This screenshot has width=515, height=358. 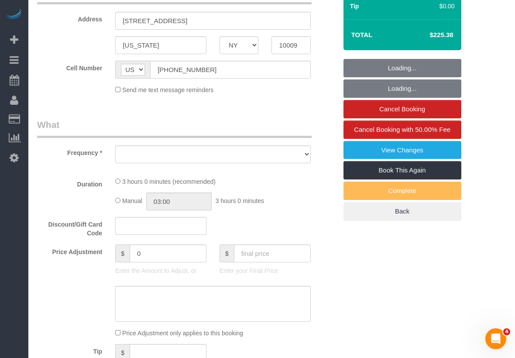 I want to click on span: Price Adjustment only applies to this booking, so click(x=182, y=333).